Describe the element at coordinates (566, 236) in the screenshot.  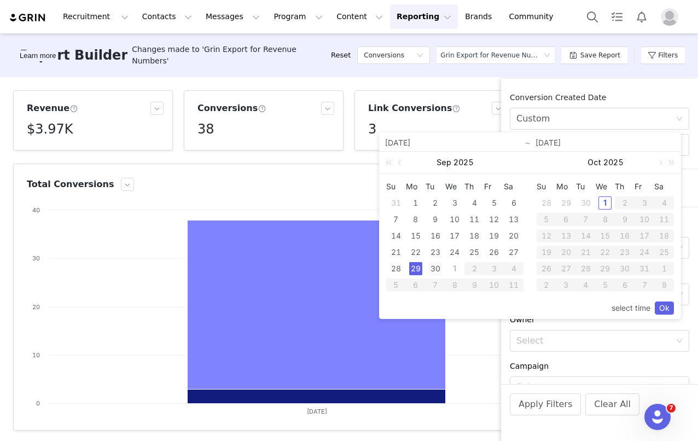
I see `div: 13` at that location.